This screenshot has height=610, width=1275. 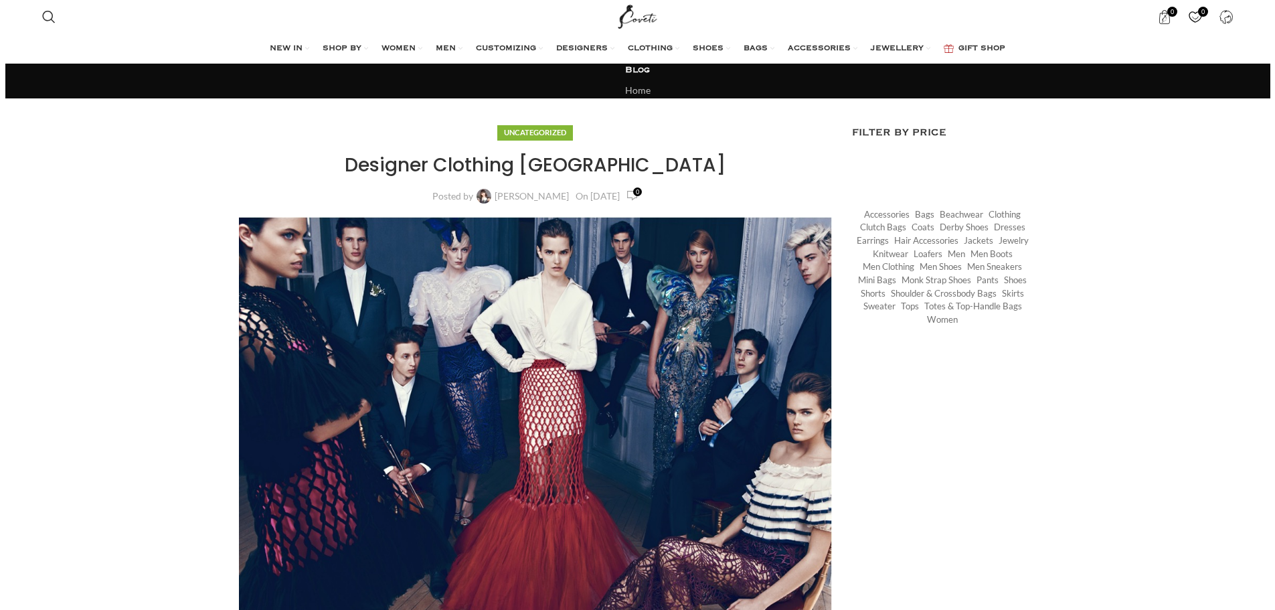 What do you see at coordinates (924, 214) in the screenshot?
I see `a: Bags (1,749 items)` at bounding box center [924, 214].